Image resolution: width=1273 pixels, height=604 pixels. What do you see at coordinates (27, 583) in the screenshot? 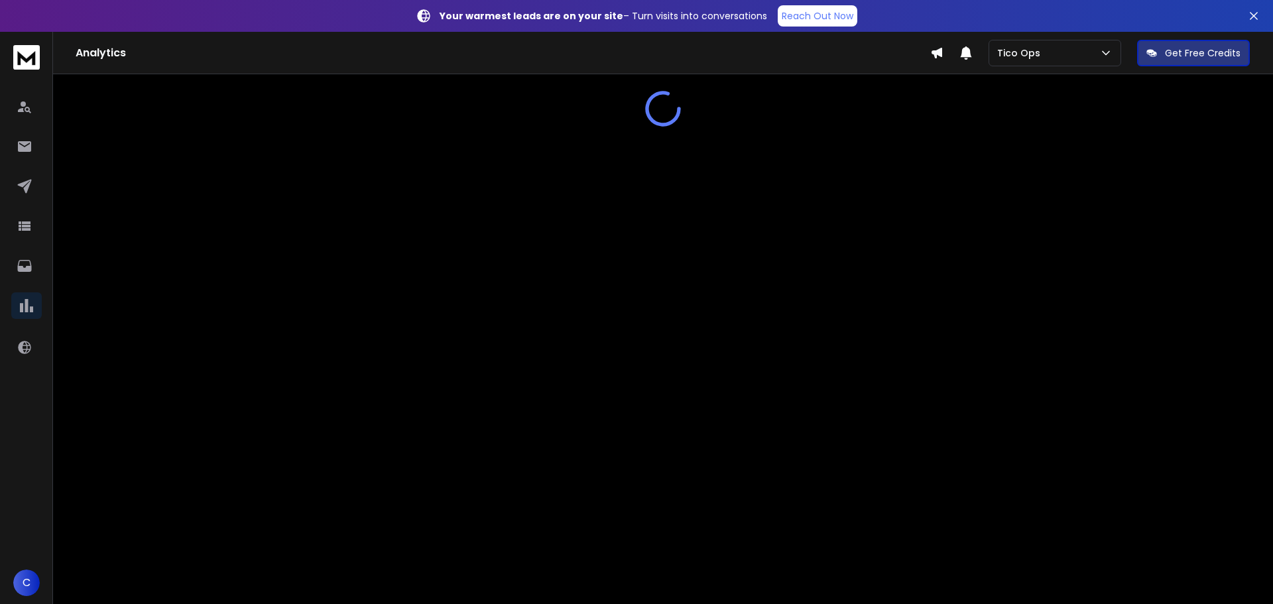
I see `button: C` at bounding box center [27, 583].